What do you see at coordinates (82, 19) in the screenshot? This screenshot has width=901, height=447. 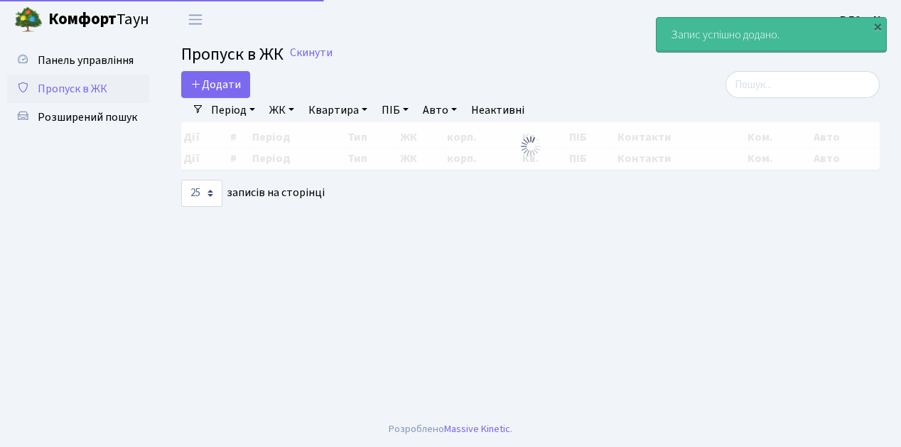 I see `b: Комфорт` at bounding box center [82, 19].